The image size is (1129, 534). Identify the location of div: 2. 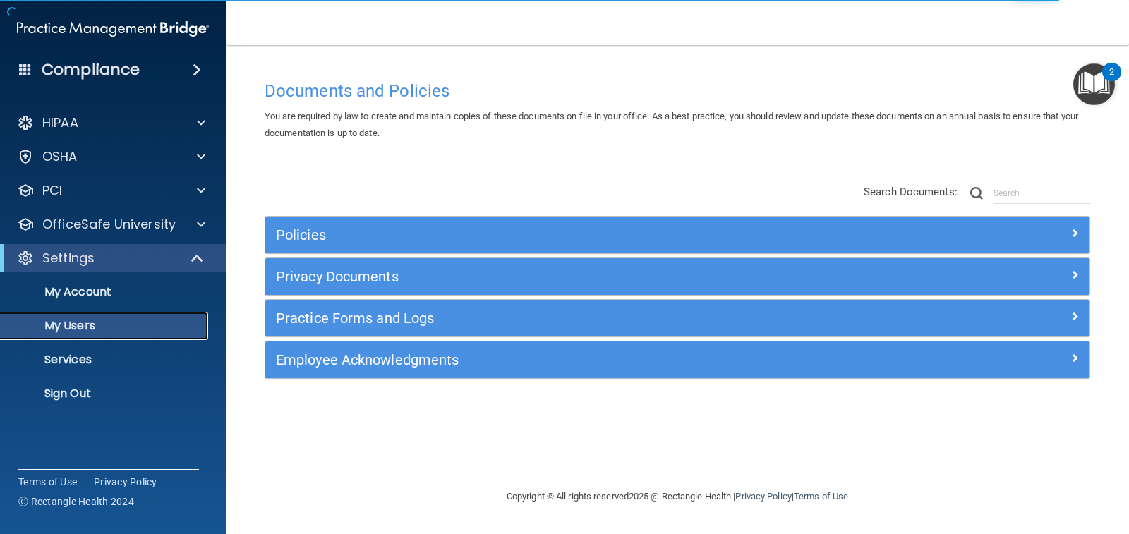
(1111, 81).